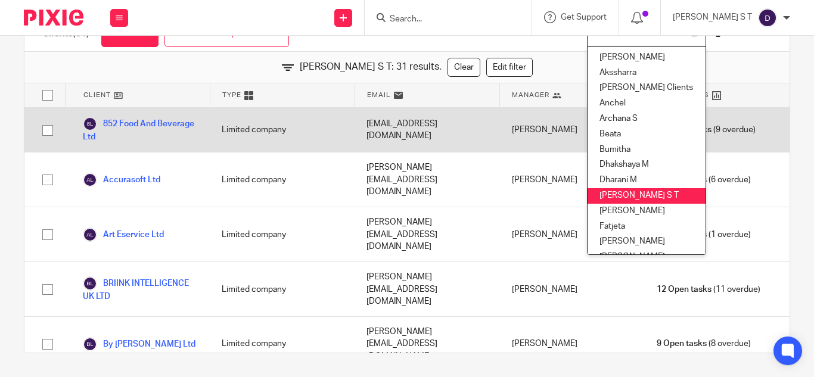 Image resolution: width=814 pixels, height=377 pixels. I want to click on span: 12 Open tasks, so click(684, 289).